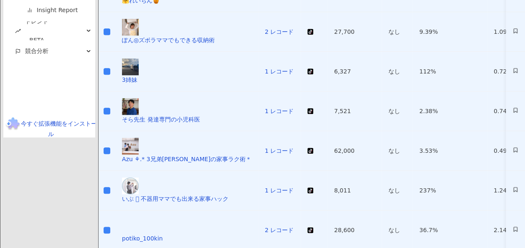  I want to click on div: BETA, so click(37, 40).